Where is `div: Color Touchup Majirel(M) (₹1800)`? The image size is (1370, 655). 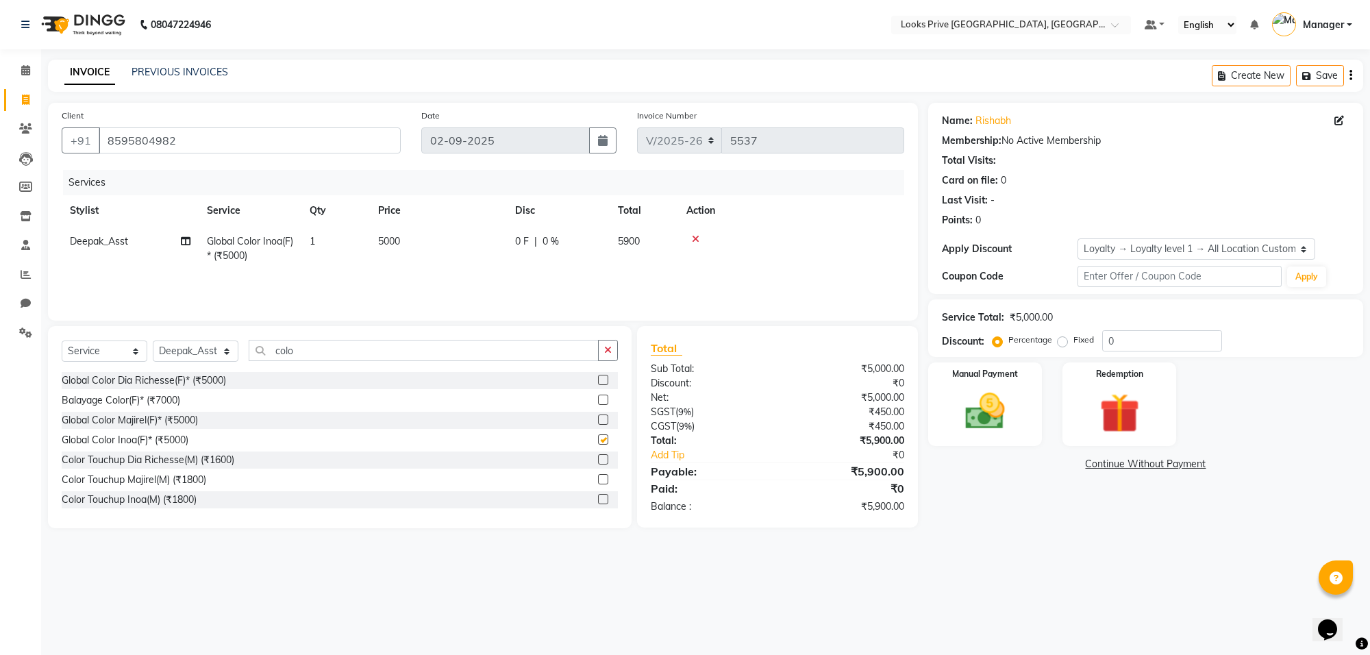 div: Color Touchup Majirel(M) (₹1800) is located at coordinates (134, 479).